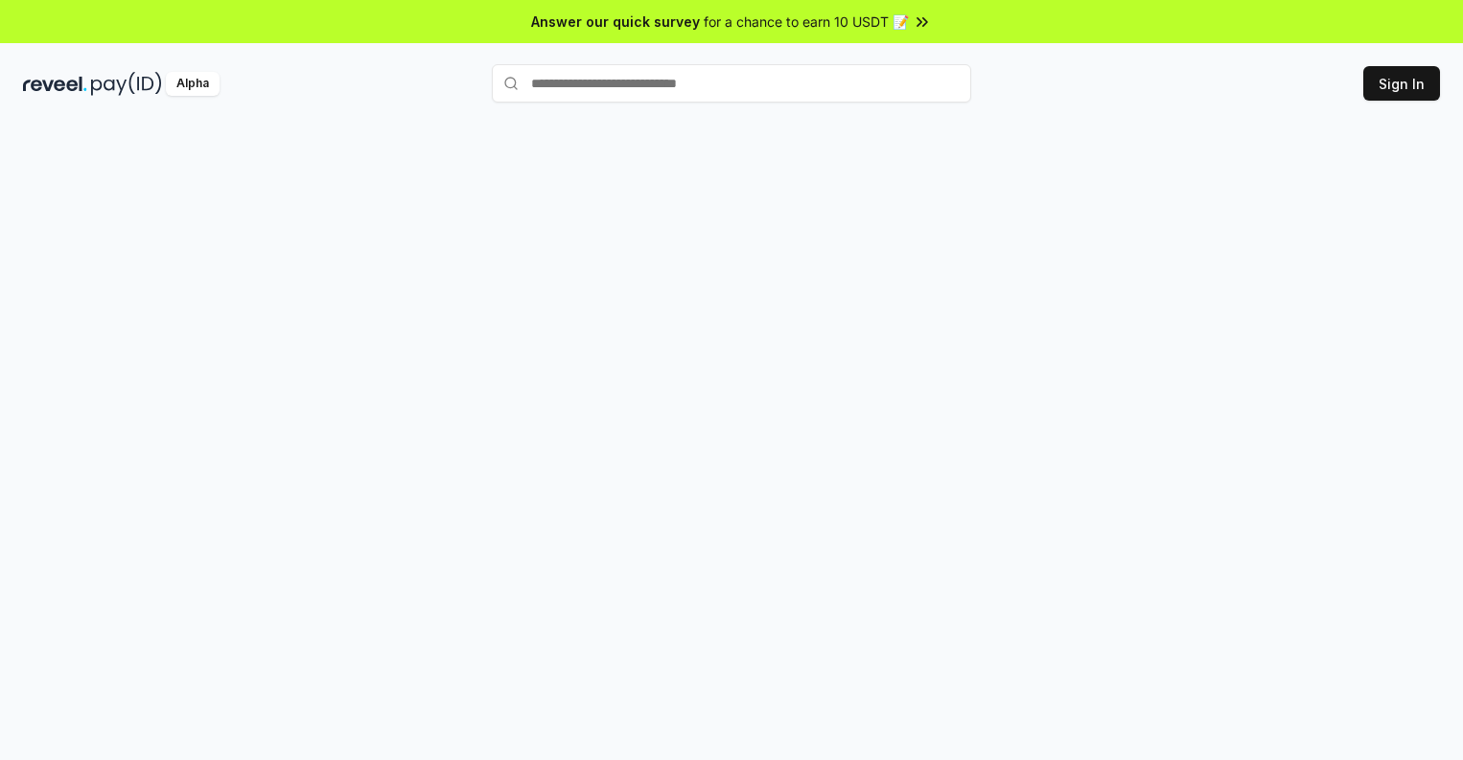 The height and width of the screenshot is (760, 1463). Describe the element at coordinates (806, 21) in the screenshot. I see `span: for a chance to earn 10 USDT 📝` at that location.